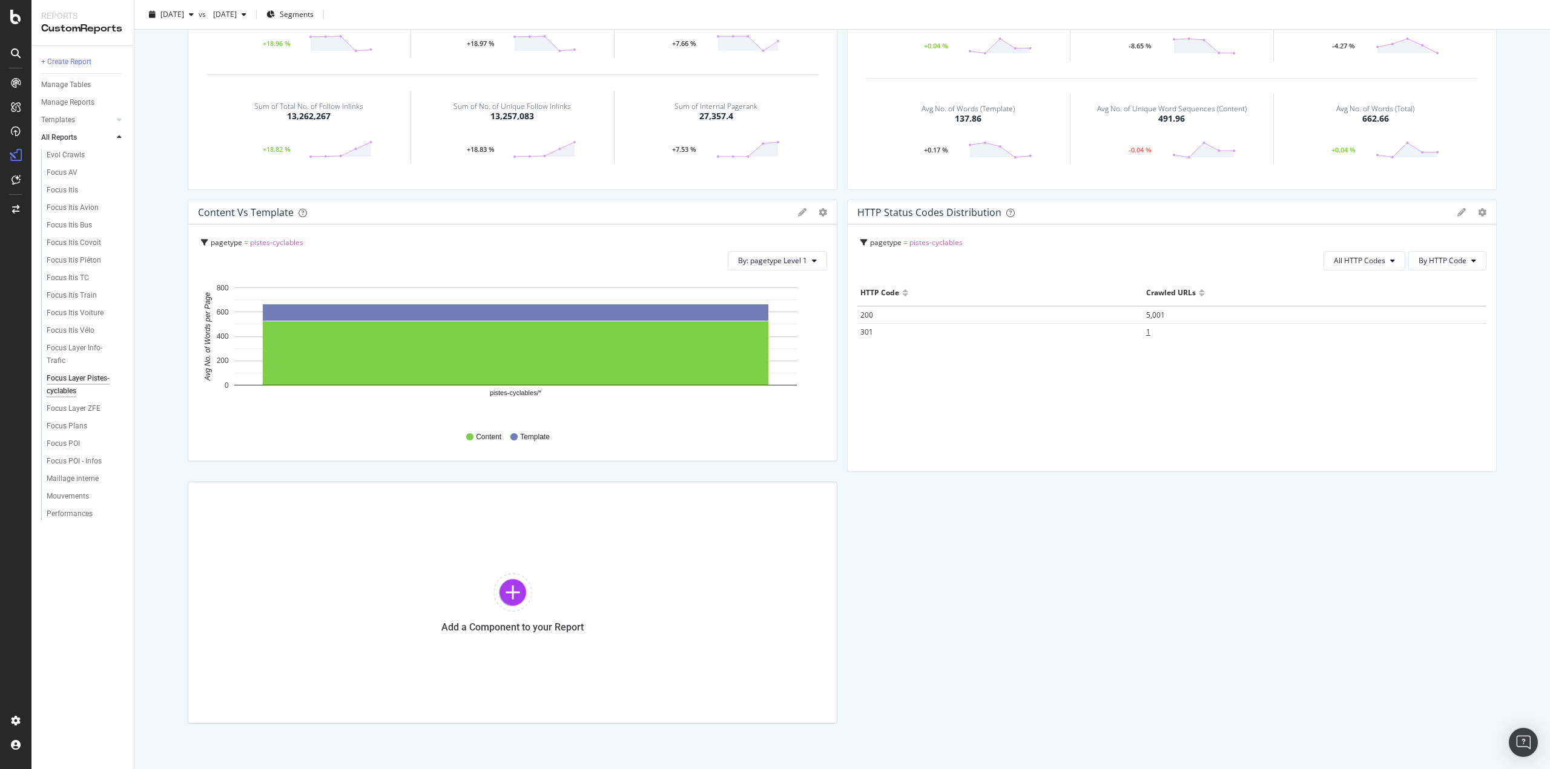  Describe the element at coordinates (86, 496) in the screenshot. I see `a: Mouvements` at that location.